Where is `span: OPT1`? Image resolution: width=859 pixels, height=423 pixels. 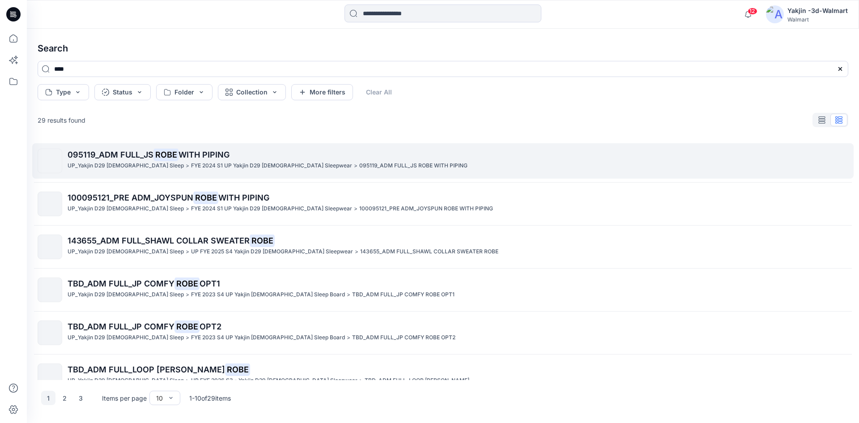
span: OPT1 is located at coordinates (210, 283).